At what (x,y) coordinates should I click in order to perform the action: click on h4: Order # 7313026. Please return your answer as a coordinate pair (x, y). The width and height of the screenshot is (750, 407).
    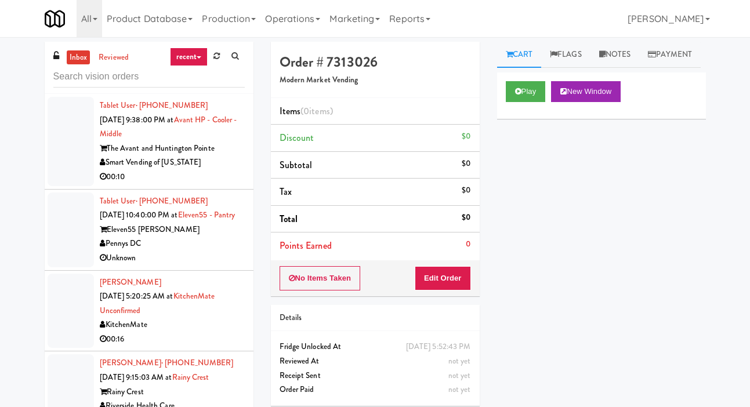
    Looking at the image, I should click on (375, 62).